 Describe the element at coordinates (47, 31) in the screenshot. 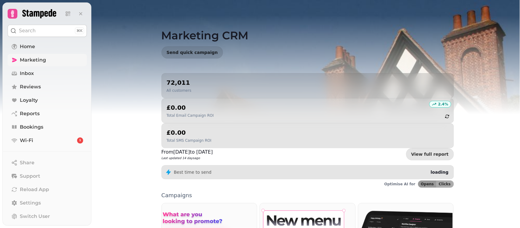

I see `button: Search⌘K` at that location.